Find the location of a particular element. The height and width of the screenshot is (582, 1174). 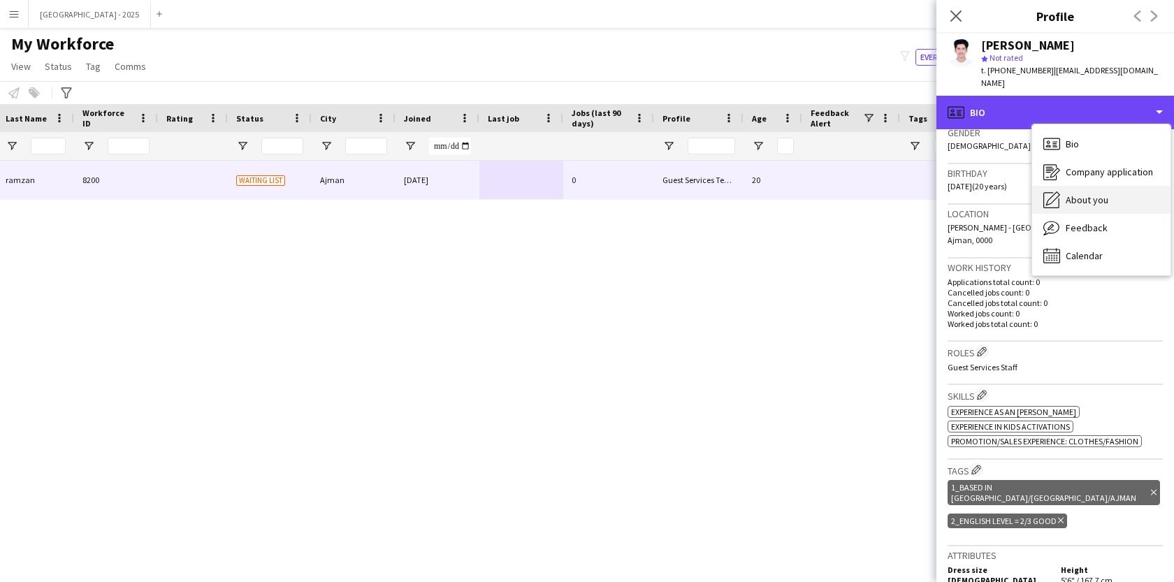

span: Feedback is located at coordinates (1086, 228).